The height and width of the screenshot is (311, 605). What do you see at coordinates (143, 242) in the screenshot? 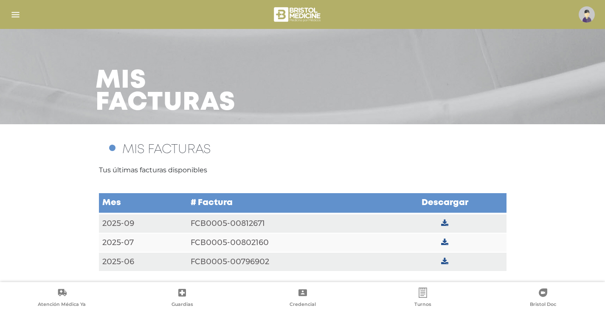
I see `td: 2025-07` at bounding box center [143, 242].